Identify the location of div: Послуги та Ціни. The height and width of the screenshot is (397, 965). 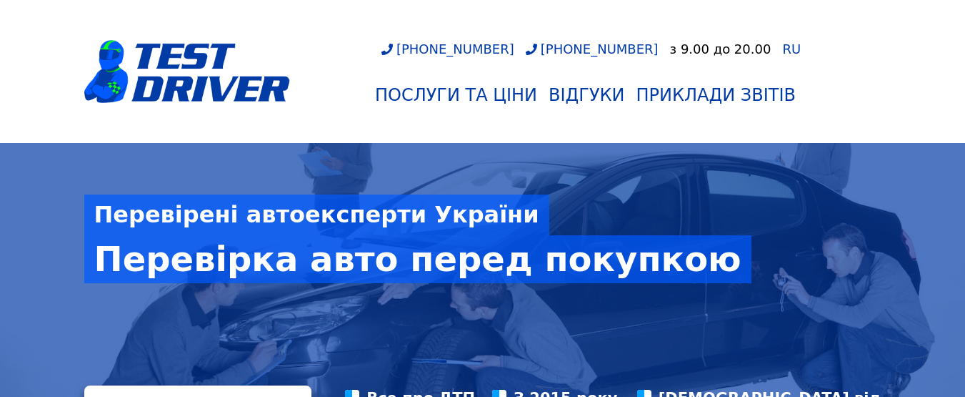
(456, 95).